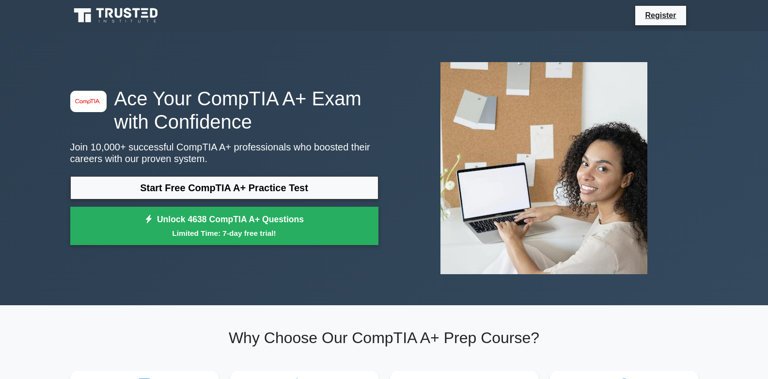 The width and height of the screenshot is (768, 379). What do you see at coordinates (661, 15) in the screenshot?
I see `a: Register` at bounding box center [661, 15].